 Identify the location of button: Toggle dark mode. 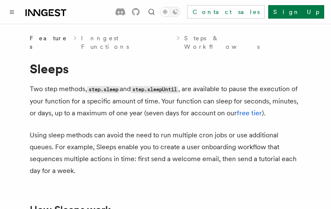
(170, 12).